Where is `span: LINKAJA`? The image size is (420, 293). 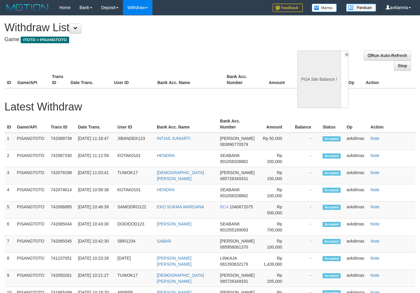
span: LINKAJA is located at coordinates (229, 259).